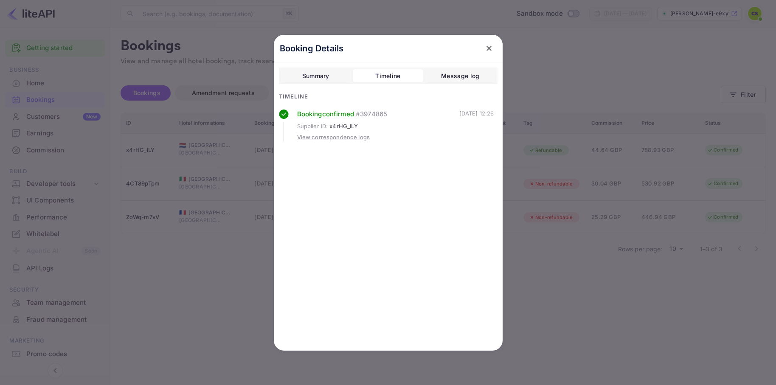 The image size is (776, 385). Describe the element at coordinates (344, 127) in the screenshot. I see `span: x4rHG_lLY` at that location.